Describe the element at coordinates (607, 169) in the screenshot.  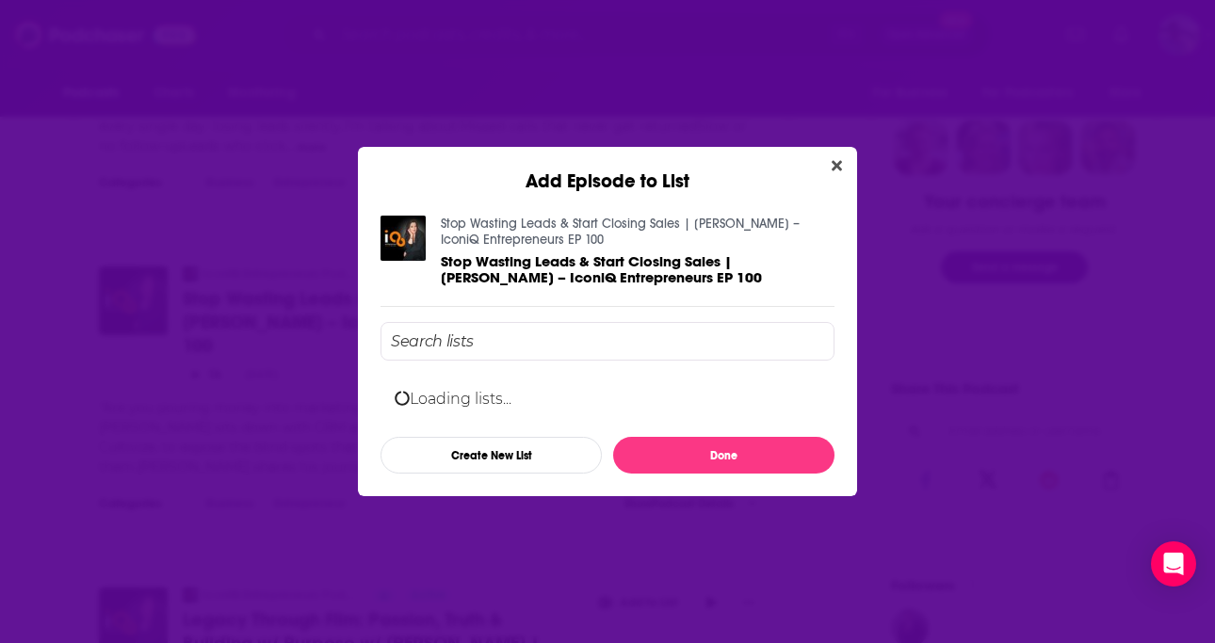
I see `div: Add Episode to List` at that location.